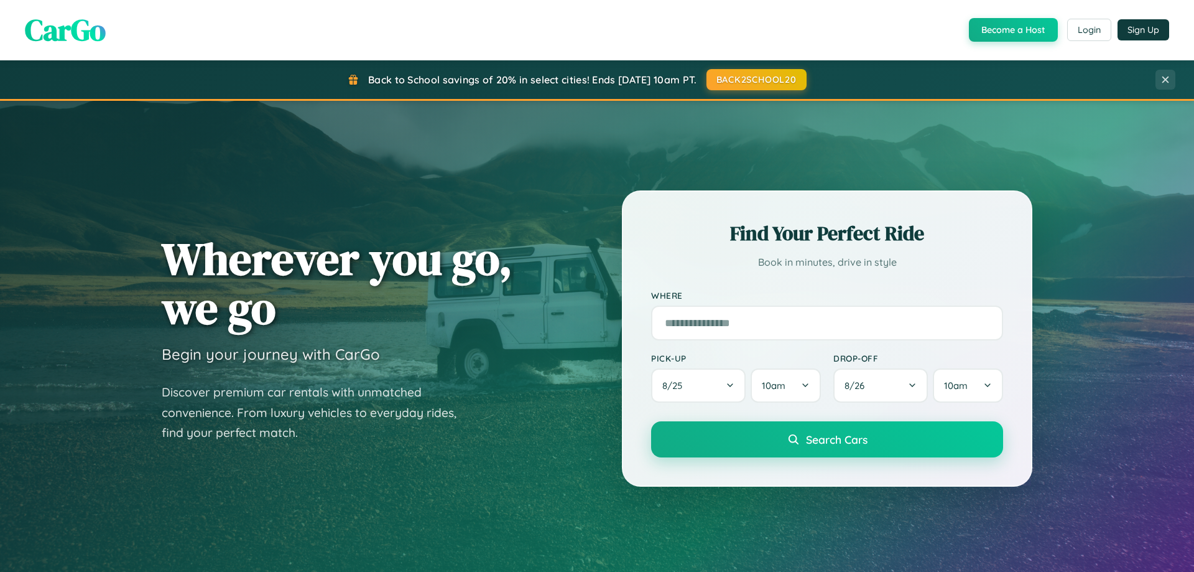  I want to click on button: Sign Up, so click(1143, 30).